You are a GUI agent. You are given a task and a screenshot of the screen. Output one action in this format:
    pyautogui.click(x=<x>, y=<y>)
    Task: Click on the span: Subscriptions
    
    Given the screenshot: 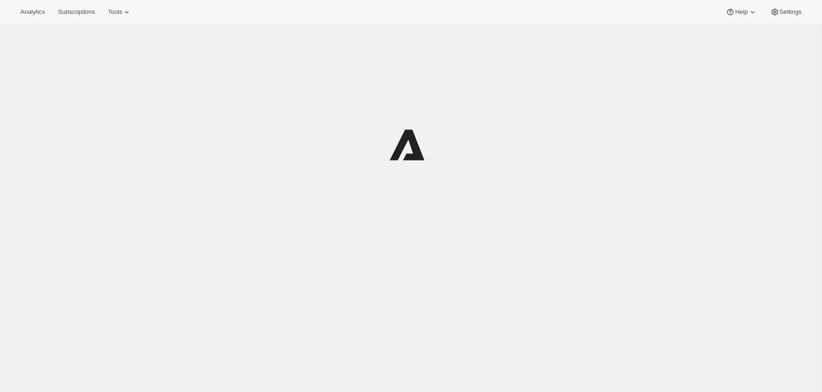 What is the action you would take?
    pyautogui.click(x=76, y=12)
    